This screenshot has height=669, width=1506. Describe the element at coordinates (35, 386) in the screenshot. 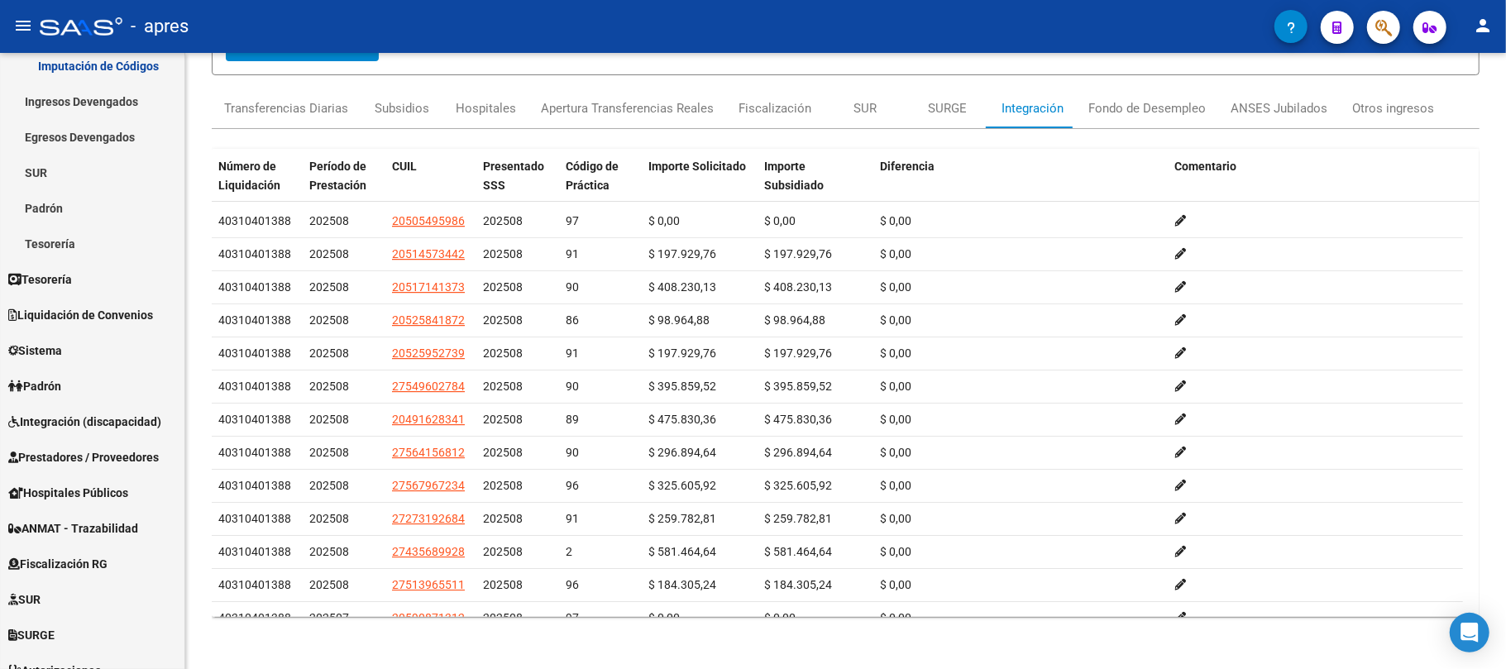

I see `span: Padrón` at that location.